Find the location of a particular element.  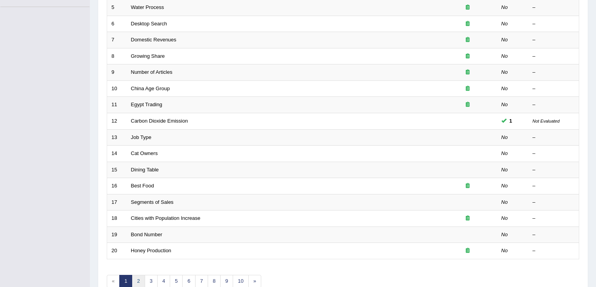

a: Job Type is located at coordinates (141, 137).